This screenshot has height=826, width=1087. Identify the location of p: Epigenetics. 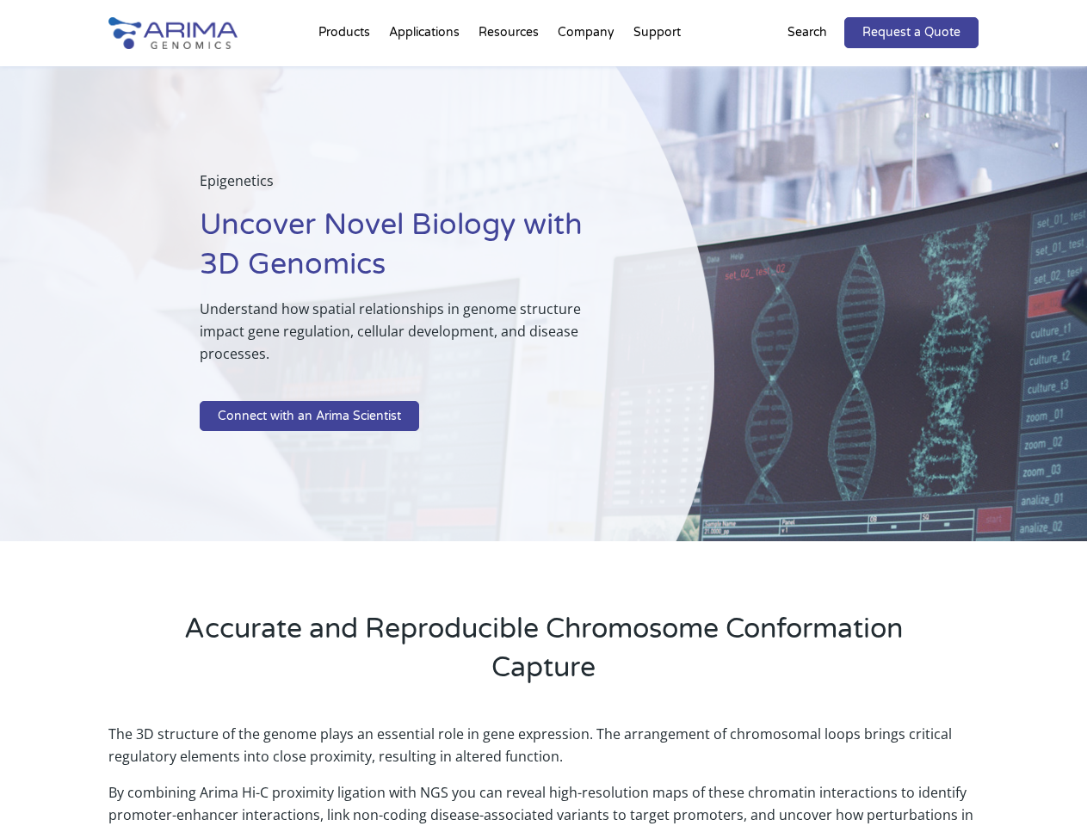
(413, 188).